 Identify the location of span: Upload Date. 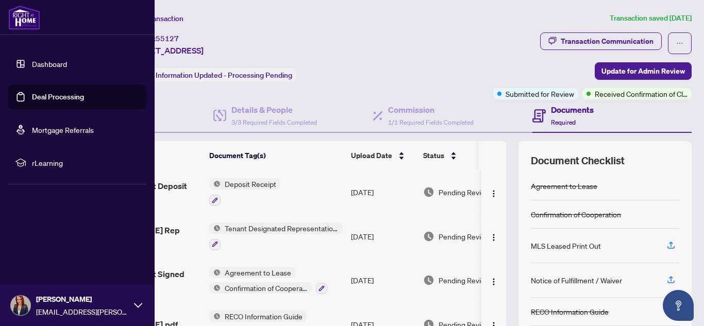
(371, 156).